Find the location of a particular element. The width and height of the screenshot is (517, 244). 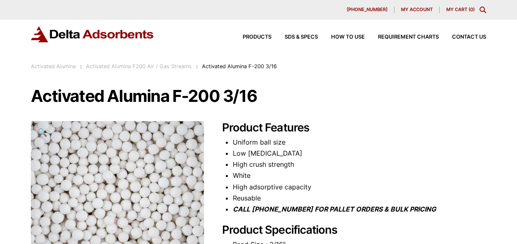

h2: Product Specifications is located at coordinates (354, 230).